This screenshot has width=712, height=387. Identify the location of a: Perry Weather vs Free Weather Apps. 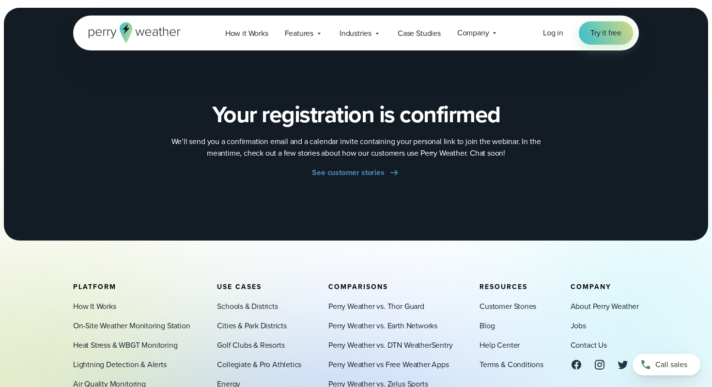
(389, 364).